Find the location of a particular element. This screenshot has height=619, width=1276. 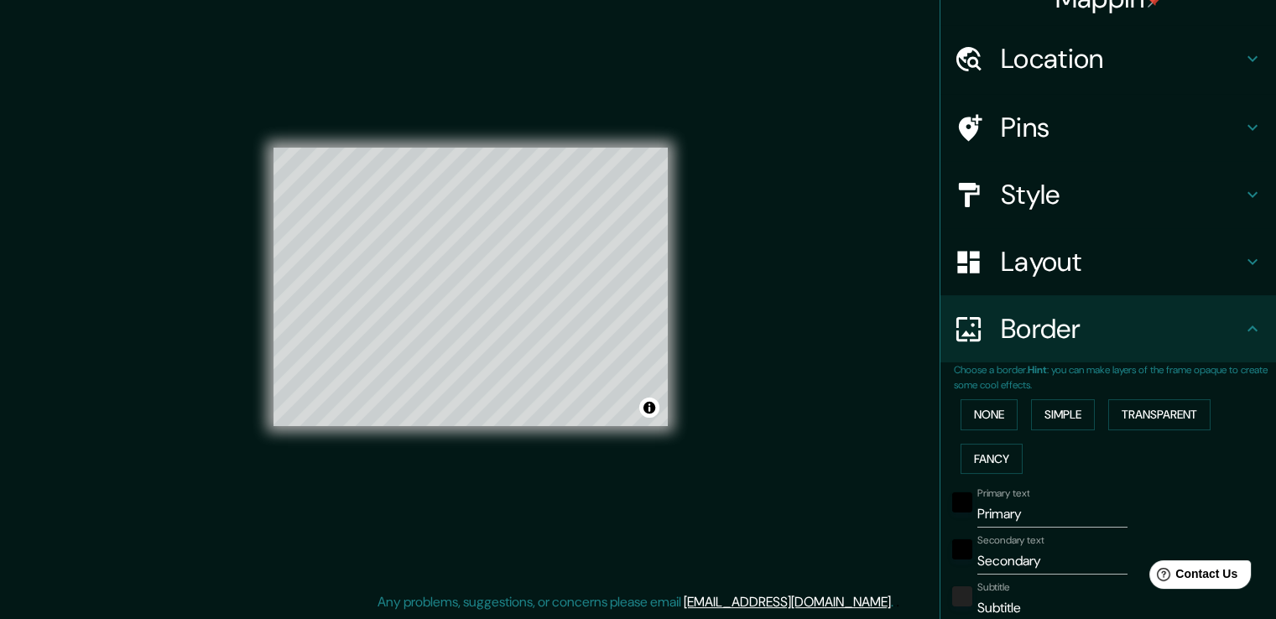

div: Layout is located at coordinates (1109, 262).